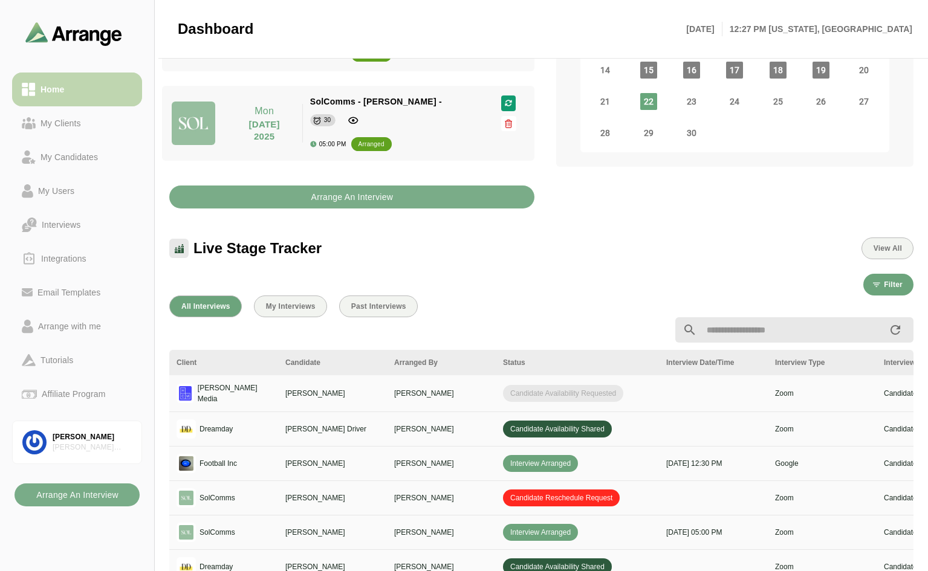 The height and width of the screenshot is (571, 928). I want to click on span: Wednesday, September 17, 2025, so click(735, 70).